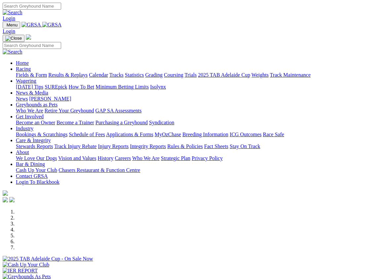 The height and width of the screenshot is (279, 382). I want to click on a: About, so click(22, 152).